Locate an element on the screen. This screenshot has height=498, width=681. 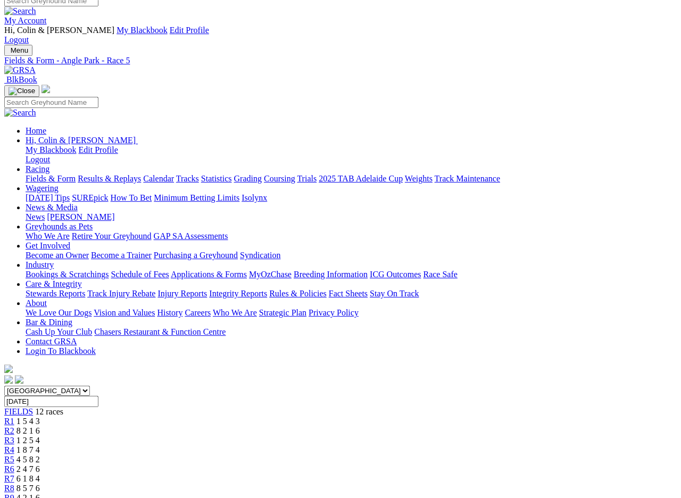
div: Racing is located at coordinates (351, 179).